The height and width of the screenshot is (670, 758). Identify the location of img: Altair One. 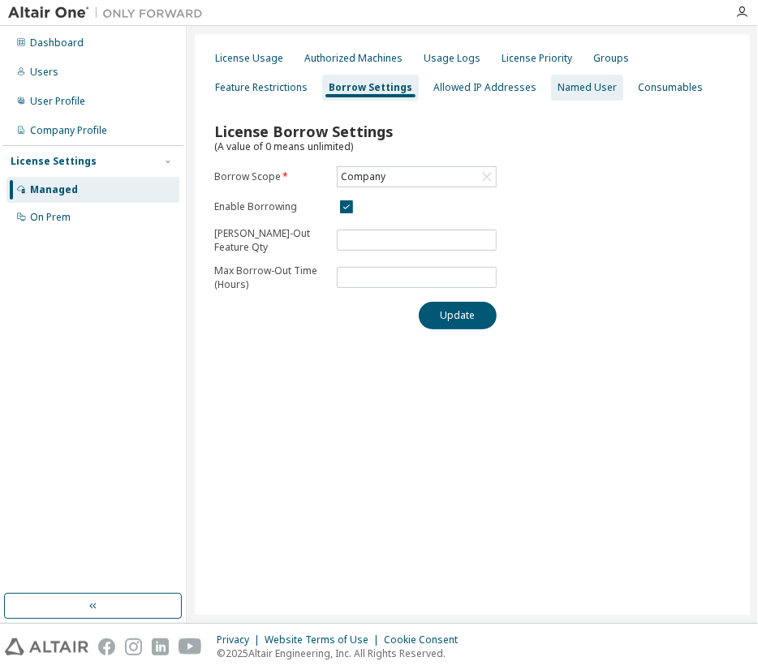
(110, 13).